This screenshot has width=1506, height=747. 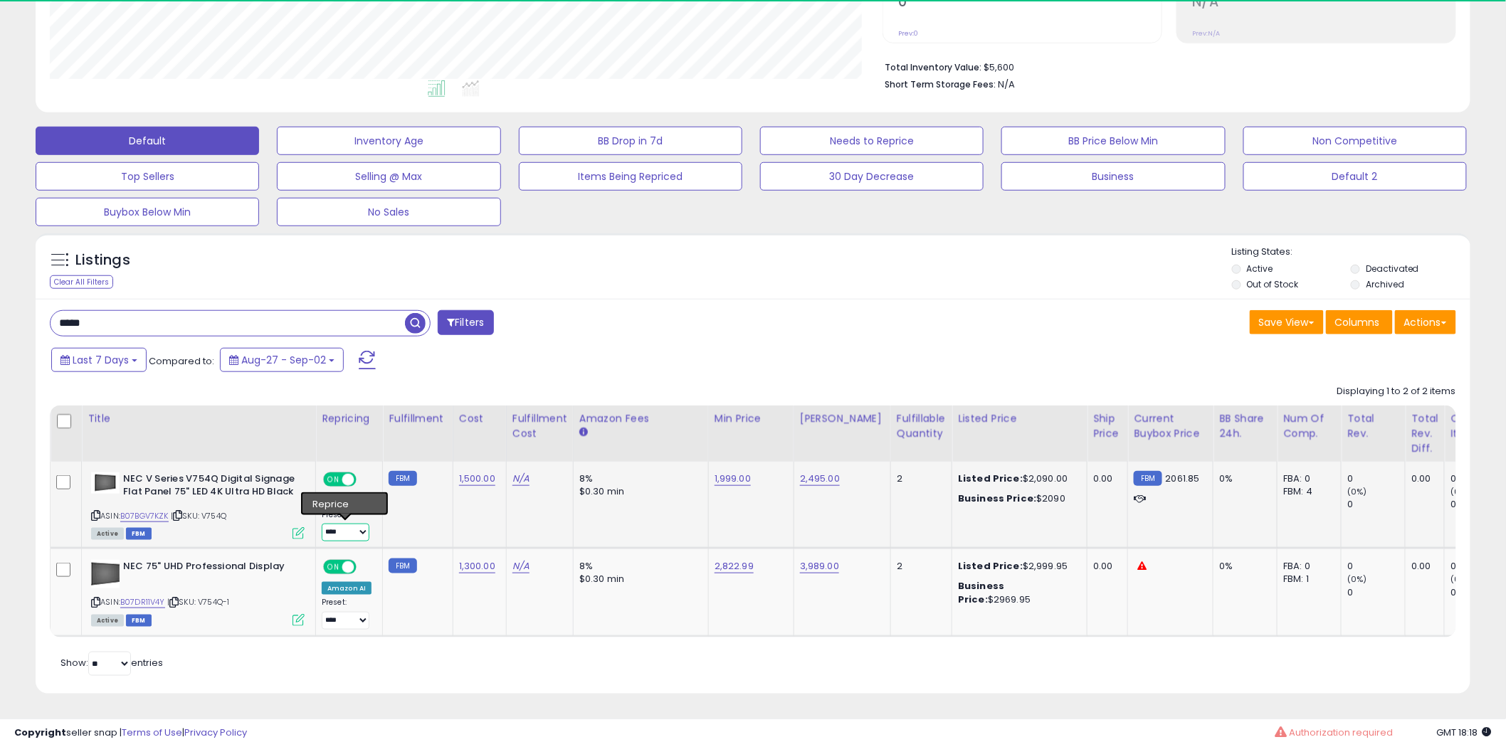 I want to click on img: 21Z7xaF1xFL._SL40_.jpg, so click(x=105, y=483).